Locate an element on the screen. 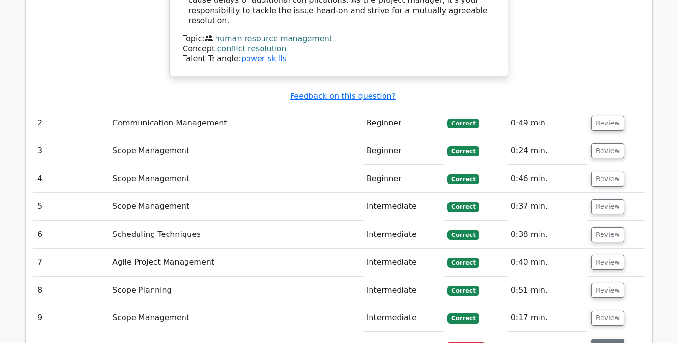  a: power skills is located at coordinates (264, 58).